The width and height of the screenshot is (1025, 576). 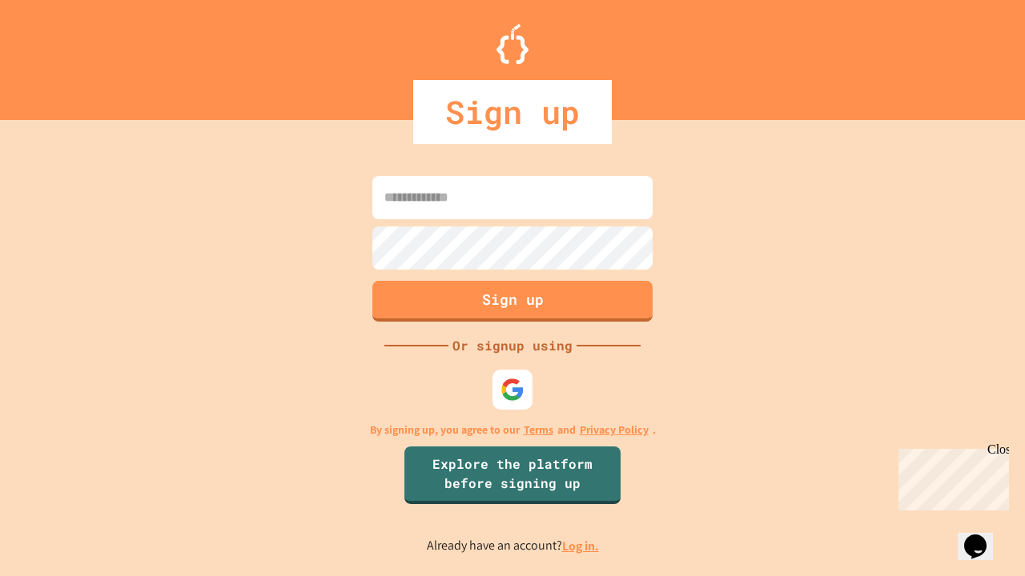 I want to click on div: Chat with us now!Close, so click(x=58, y=54).